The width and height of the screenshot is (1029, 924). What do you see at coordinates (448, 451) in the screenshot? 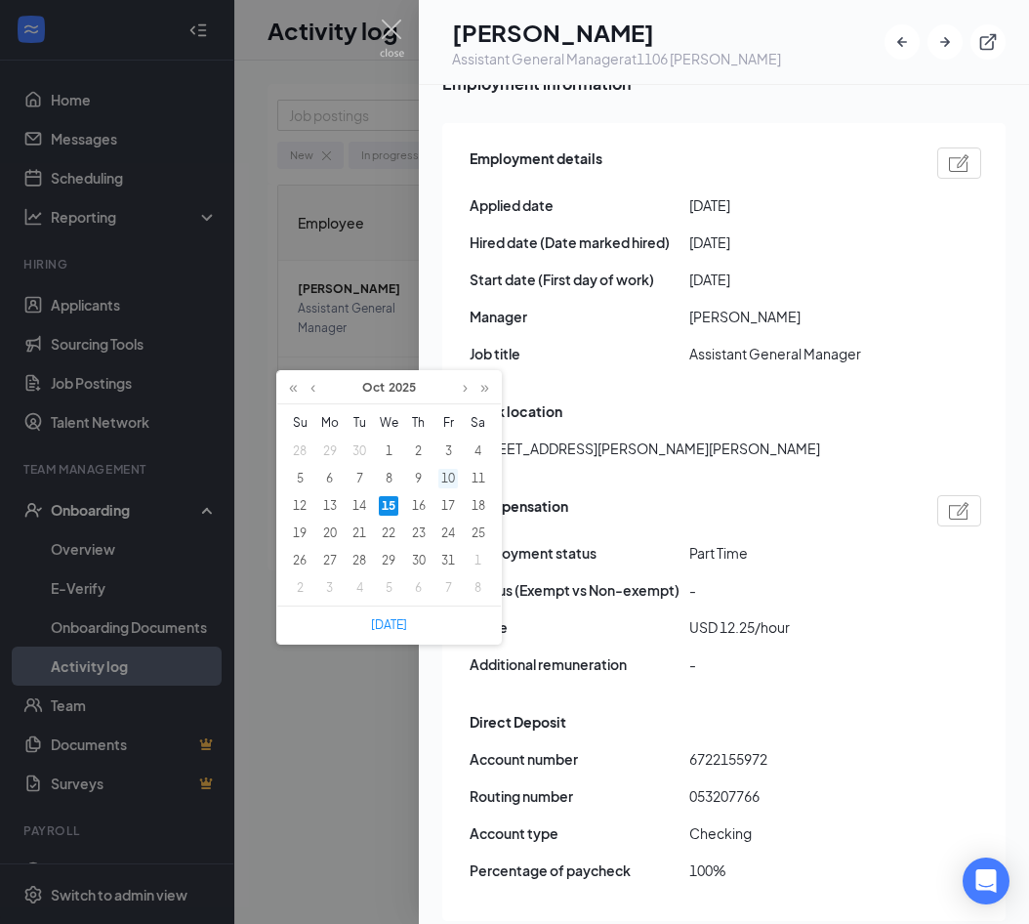
I see `td: 10/03/2025` at bounding box center [448, 451].